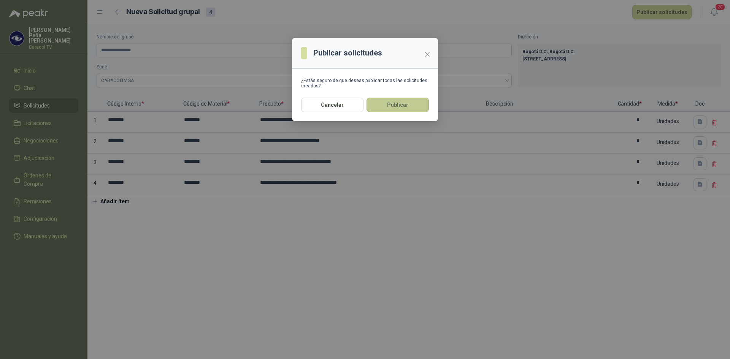 Image resolution: width=730 pixels, height=359 pixels. What do you see at coordinates (347, 53) in the screenshot?
I see `h3: Publicar solicitudes` at bounding box center [347, 53].